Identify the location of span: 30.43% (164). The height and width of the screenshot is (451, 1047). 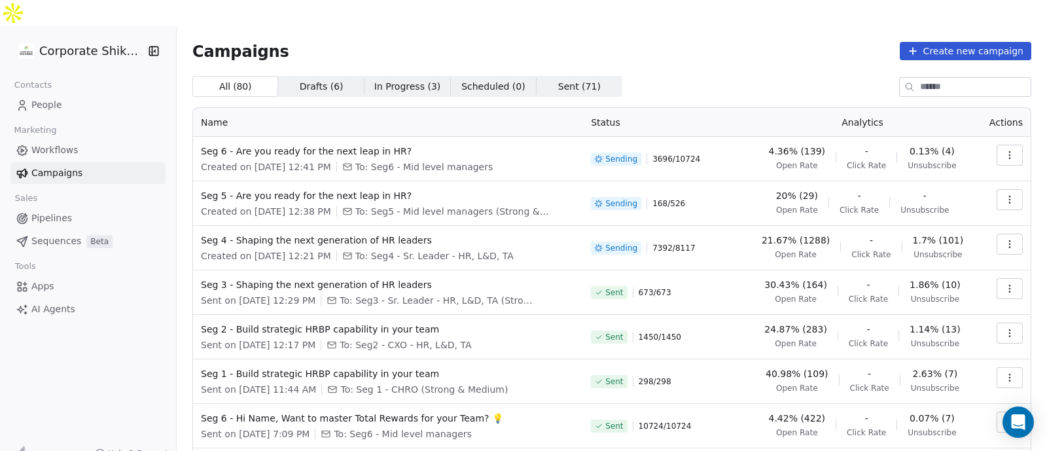
(795, 285).